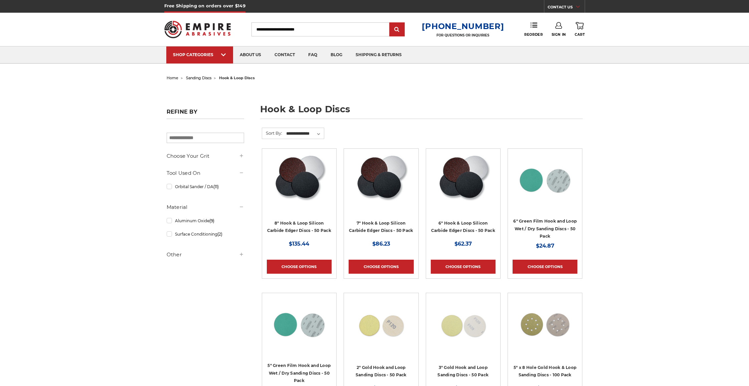 This screenshot has width=749, height=386. What do you see at coordinates (199, 78) in the screenshot?
I see `a: sanding discs` at bounding box center [199, 78].